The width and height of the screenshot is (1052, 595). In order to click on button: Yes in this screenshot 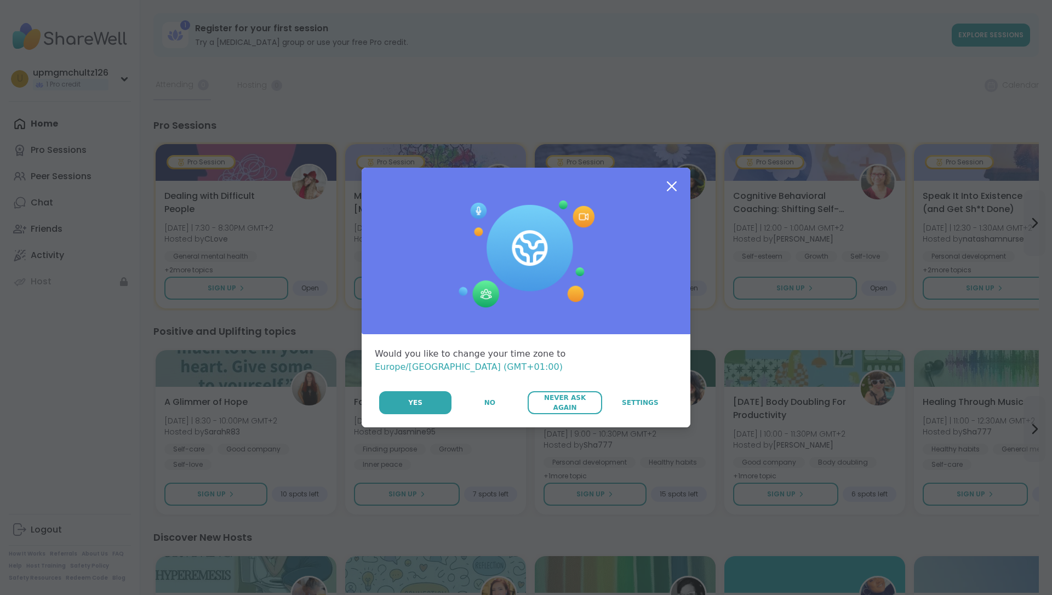, I will do `click(415, 403)`.